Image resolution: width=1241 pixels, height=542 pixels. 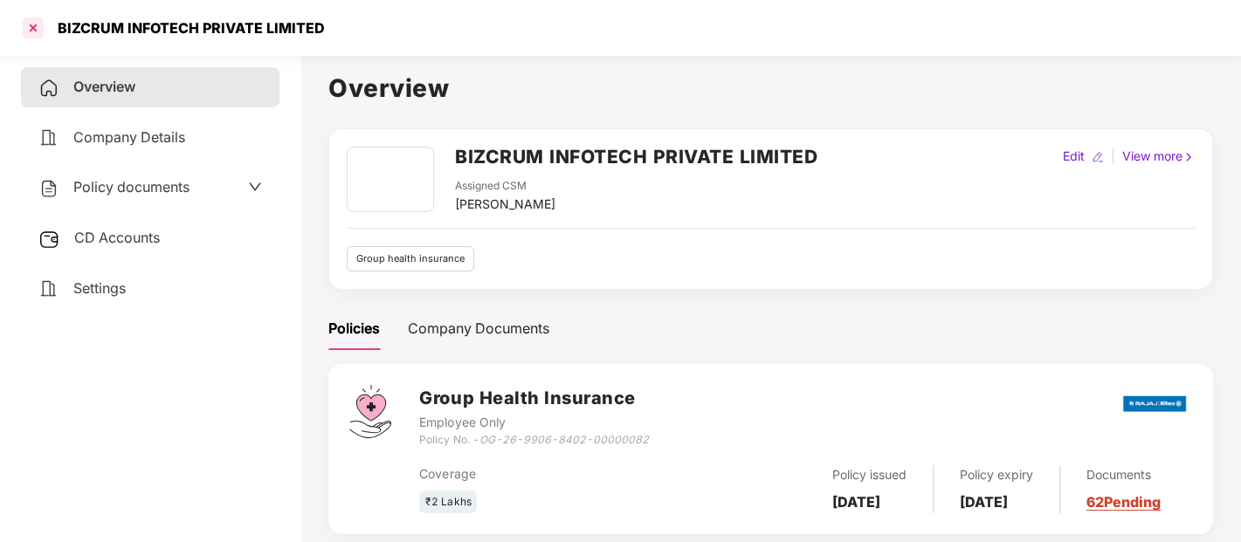 I want to click on img: rightIcon, so click(x=1189, y=157).